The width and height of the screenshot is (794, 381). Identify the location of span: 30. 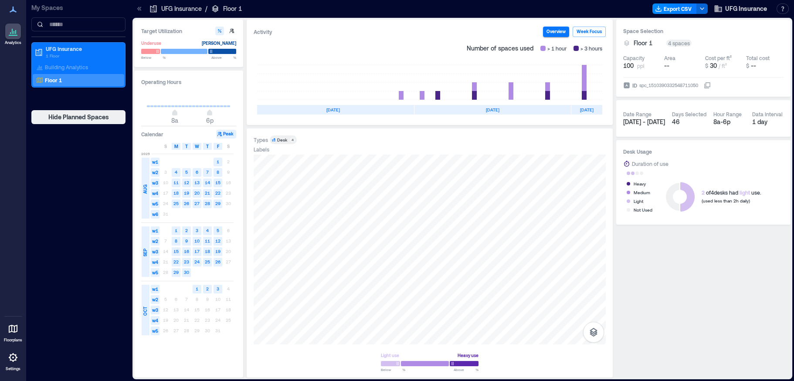
(713, 65).